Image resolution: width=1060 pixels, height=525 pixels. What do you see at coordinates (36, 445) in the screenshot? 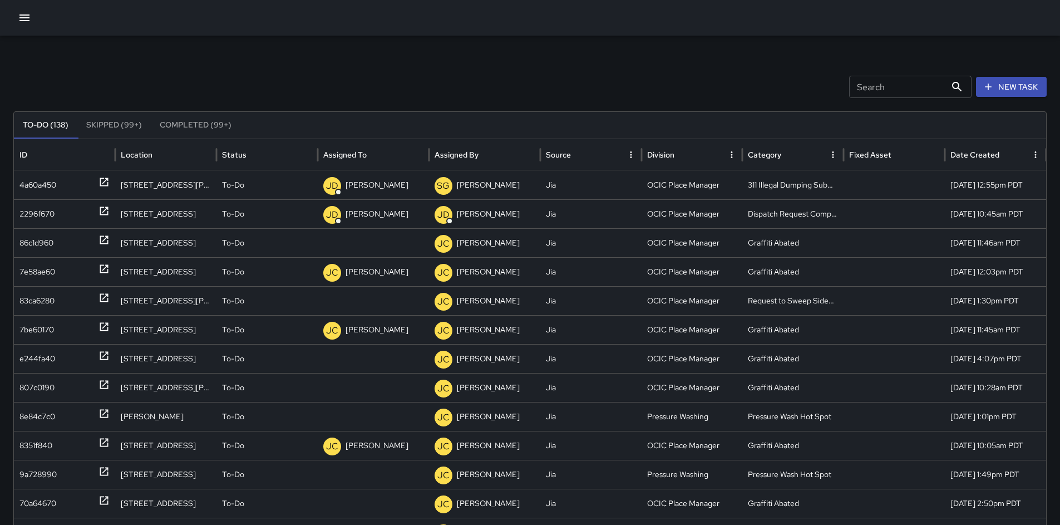
I see `div: 8351f840` at bounding box center [36, 445].